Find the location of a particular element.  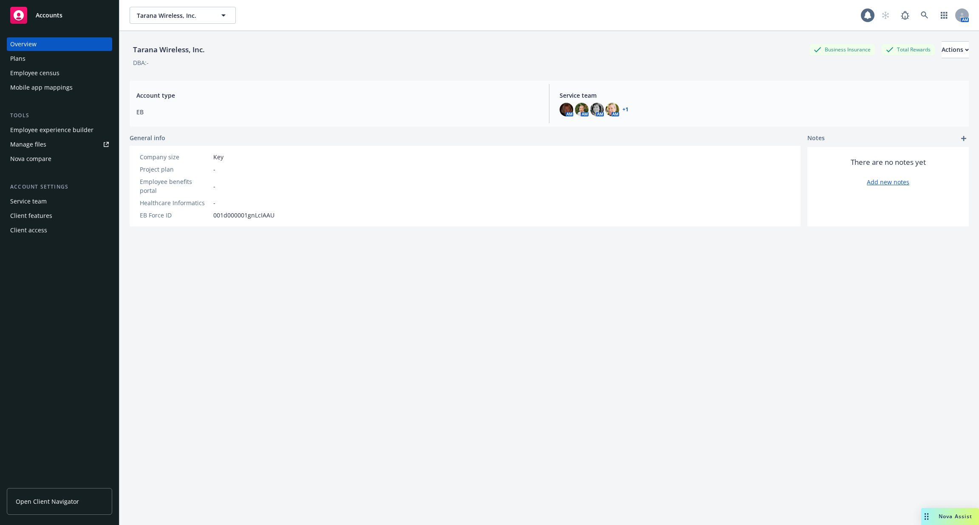

div: Total Rewards is located at coordinates (908, 49).